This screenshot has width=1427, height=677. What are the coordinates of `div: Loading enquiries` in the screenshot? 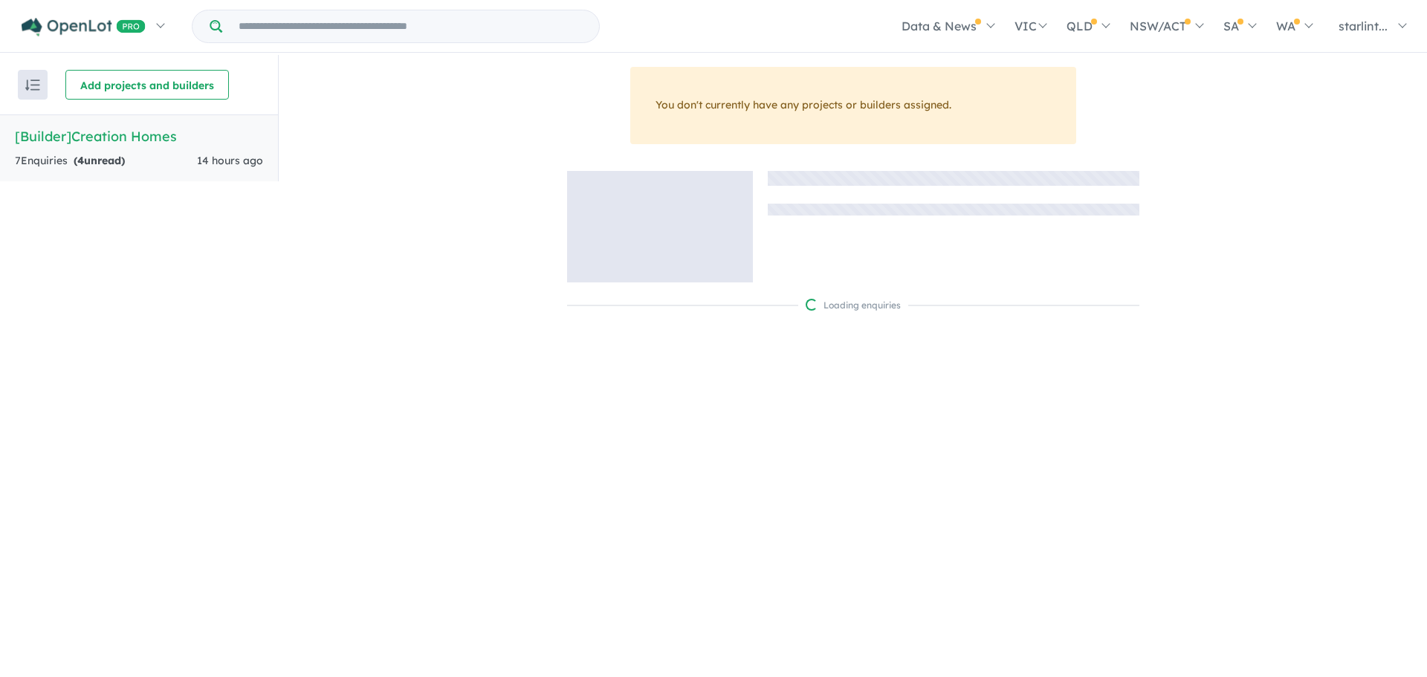 It's located at (853, 305).